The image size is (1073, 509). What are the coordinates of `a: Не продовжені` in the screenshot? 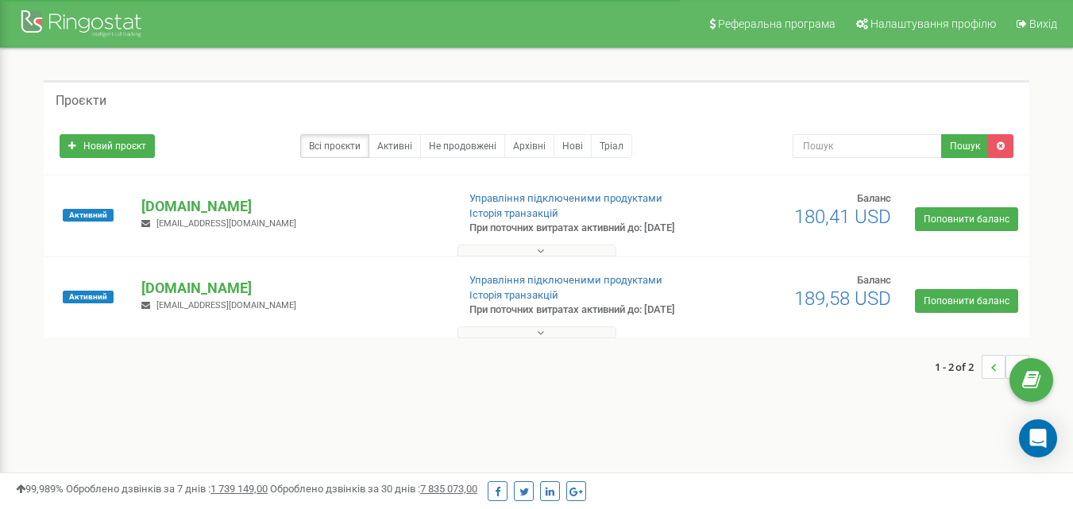 It's located at (462, 146).